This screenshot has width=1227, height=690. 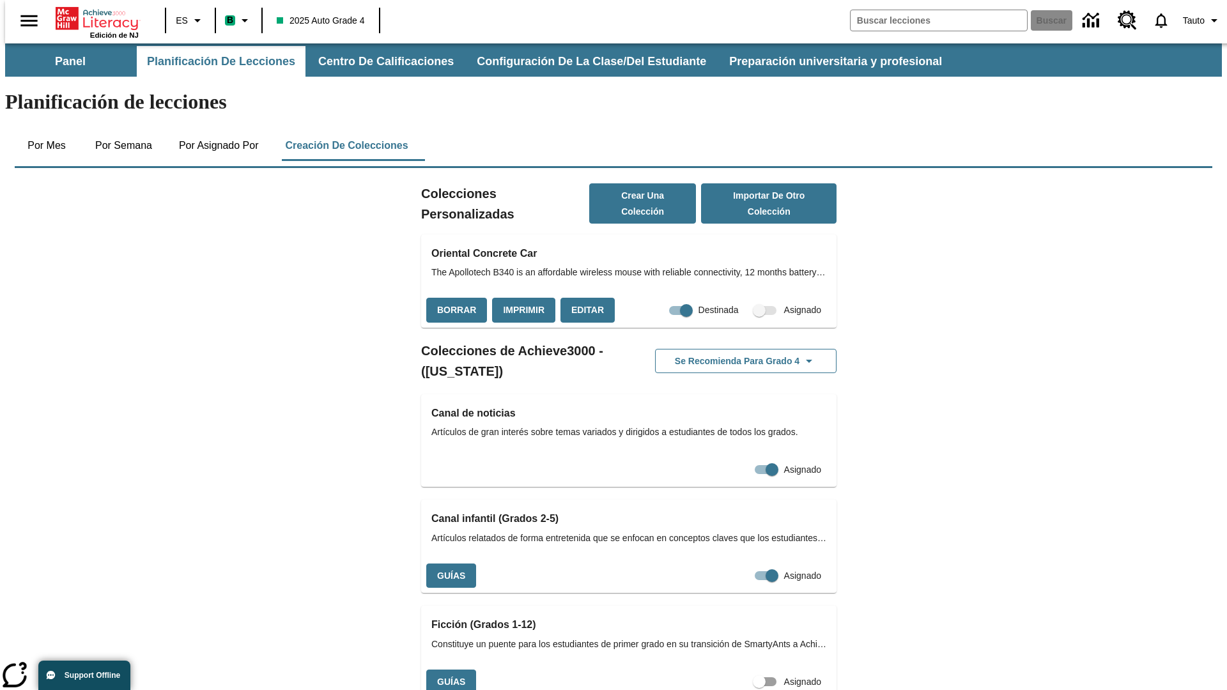 What do you see at coordinates (629, 644) in the screenshot?
I see `span: Constituye un puente para los estudiantes de primer grado en su transición de SmartyAnts a Achiev...` at bounding box center [629, 644].